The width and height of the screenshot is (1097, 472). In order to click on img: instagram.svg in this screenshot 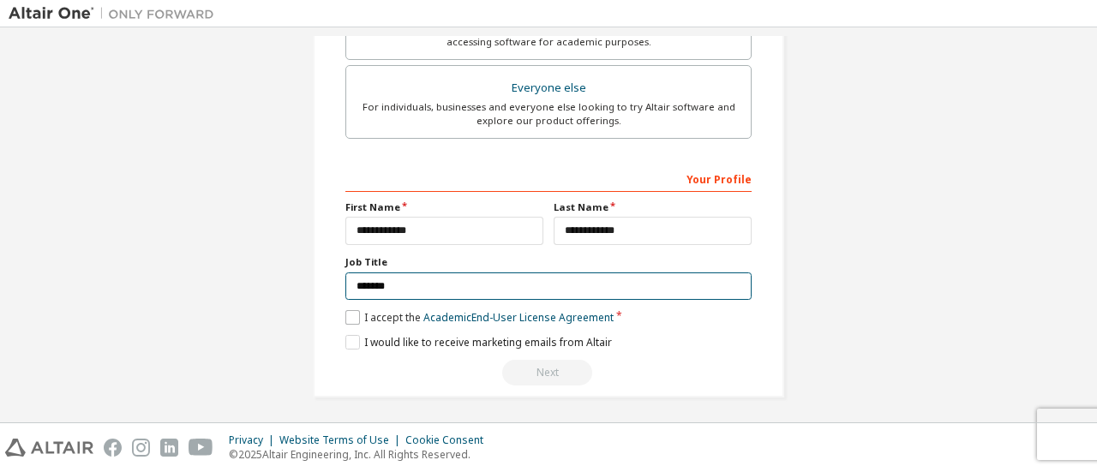, I will do `click(141, 448)`.